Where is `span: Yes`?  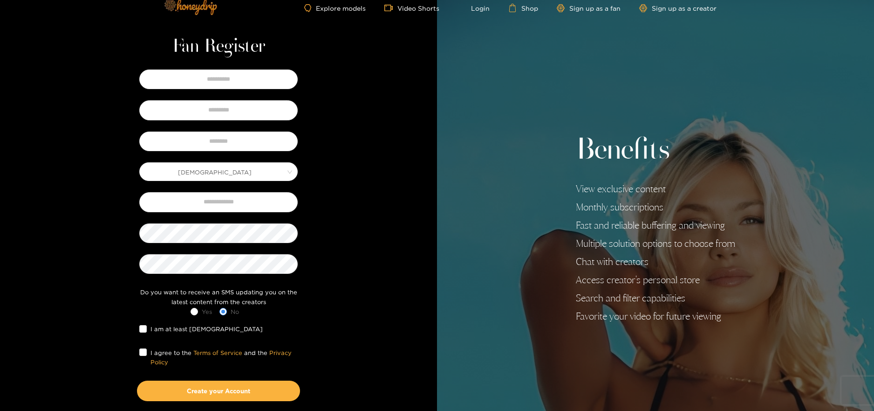 span: Yes is located at coordinates (207, 311).